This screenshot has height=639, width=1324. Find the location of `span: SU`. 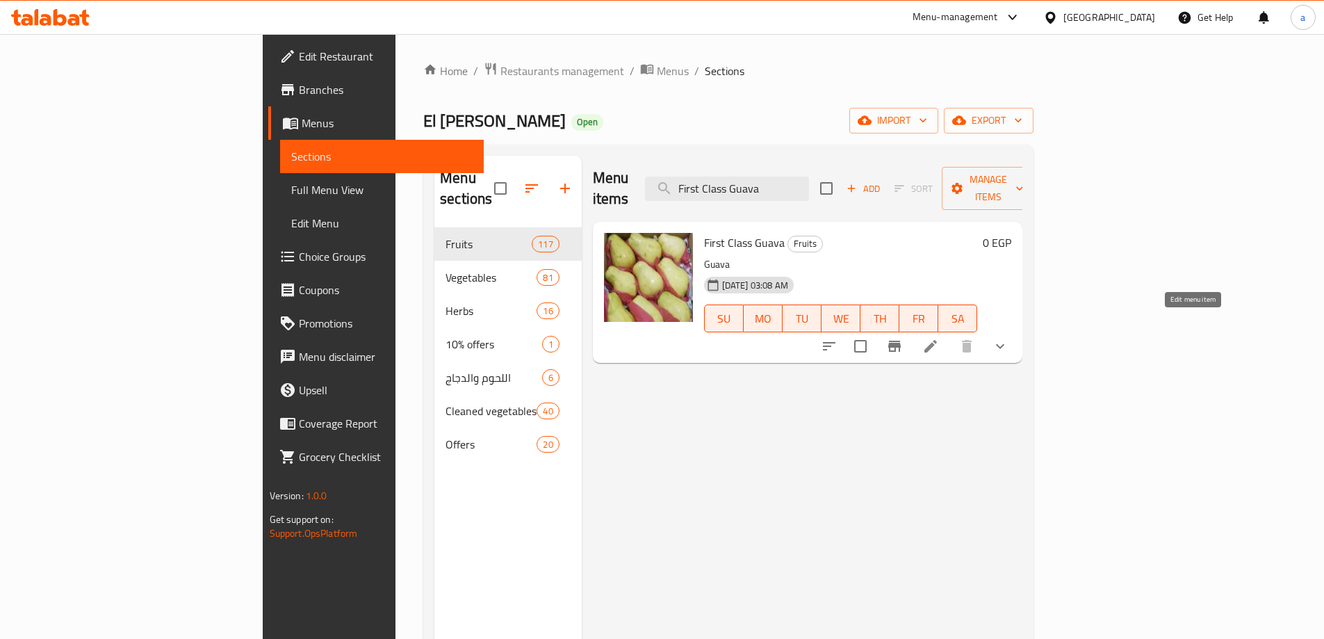

span: SU is located at coordinates (724, 318).